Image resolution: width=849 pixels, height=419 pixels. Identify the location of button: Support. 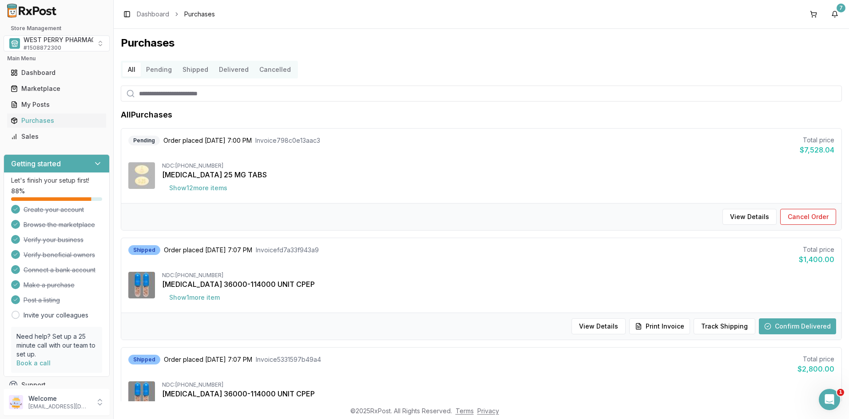
(56, 385).